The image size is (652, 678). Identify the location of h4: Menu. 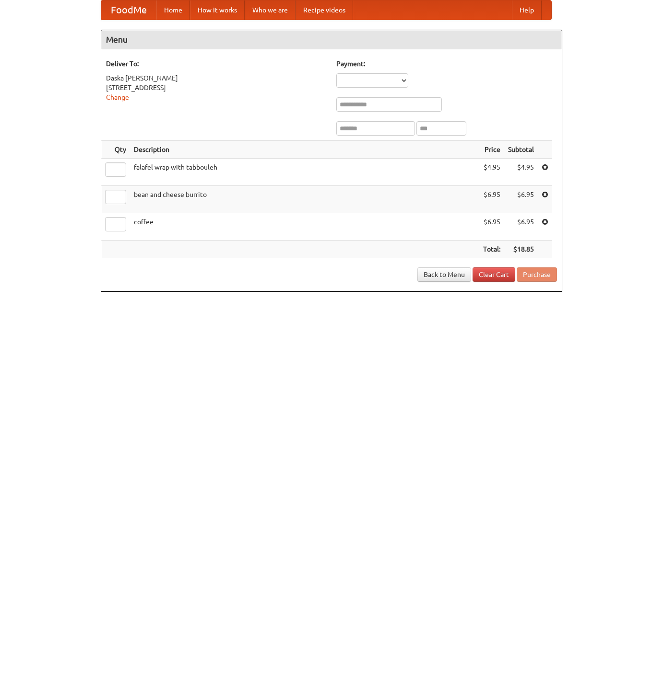
(331, 40).